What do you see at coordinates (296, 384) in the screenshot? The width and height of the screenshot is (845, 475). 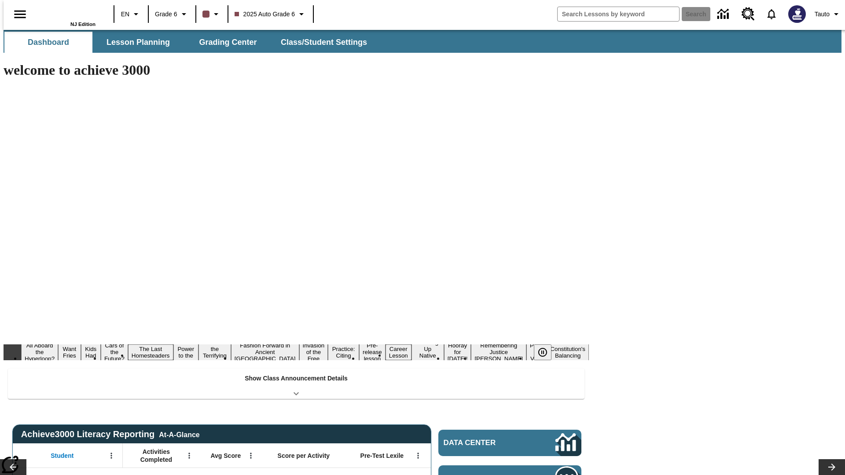 I see `div: Show Class Announcement Details` at bounding box center [296, 384].